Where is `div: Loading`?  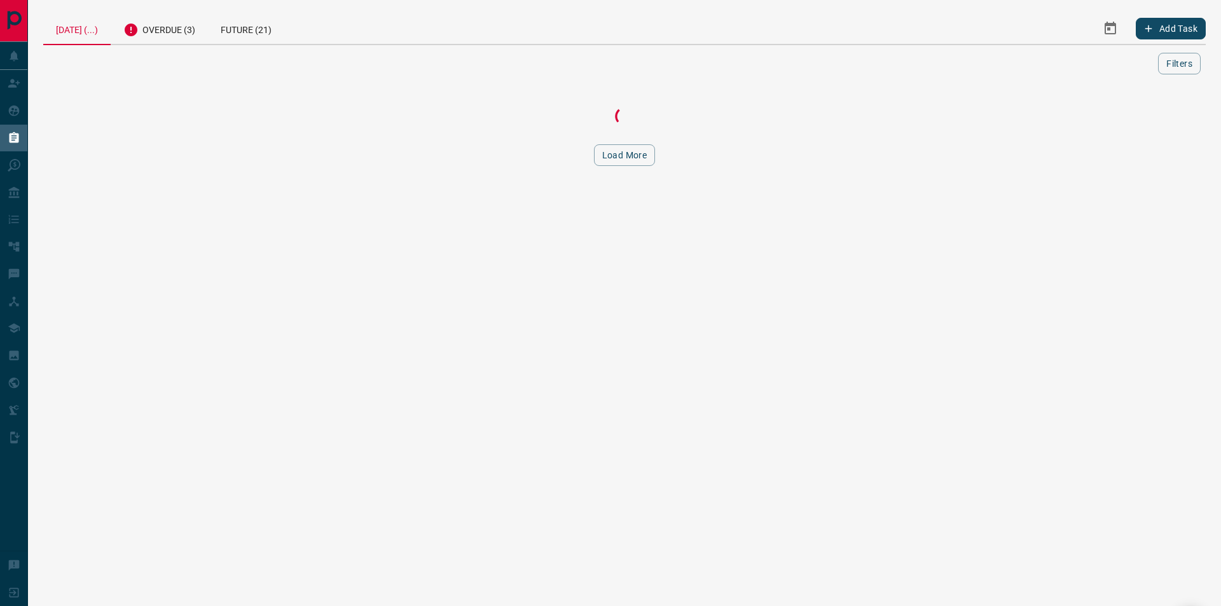 div: Loading is located at coordinates (624, 116).